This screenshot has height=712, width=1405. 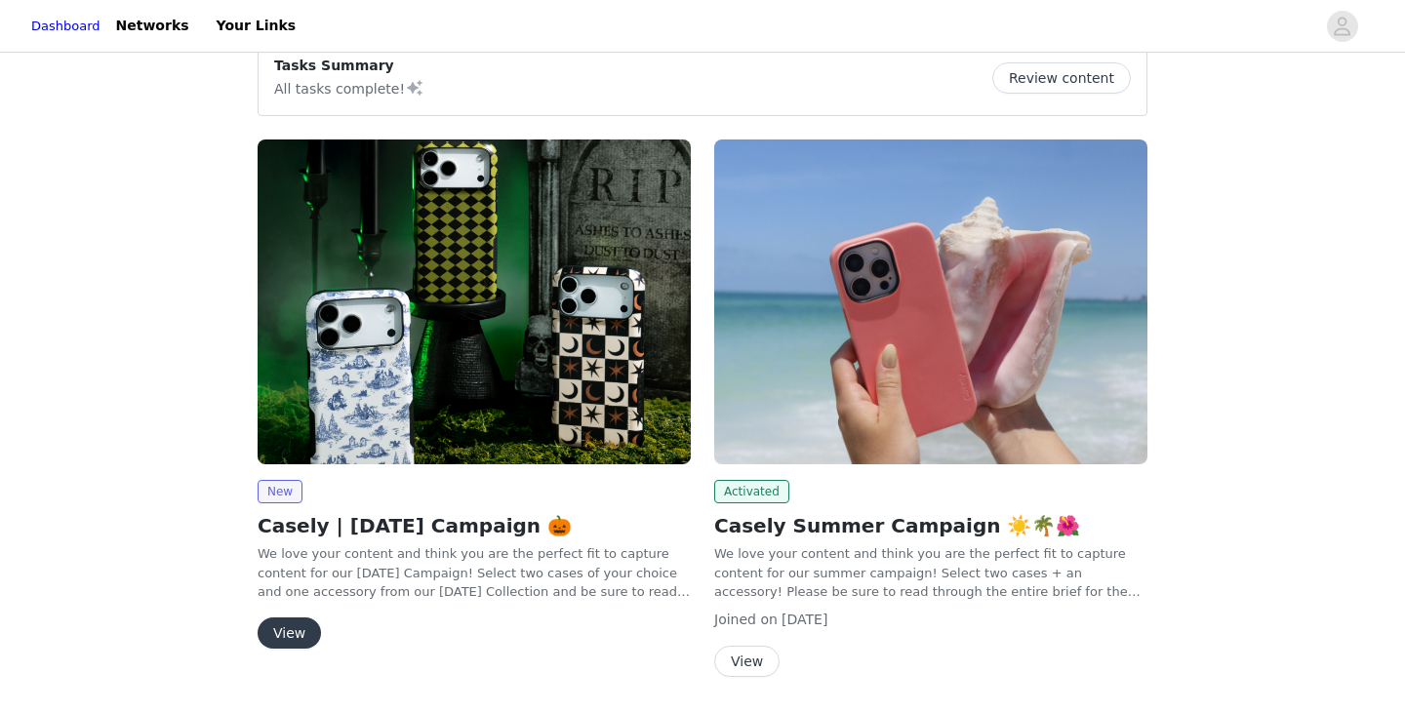 I want to click on p: Tasks Summary, so click(x=349, y=65).